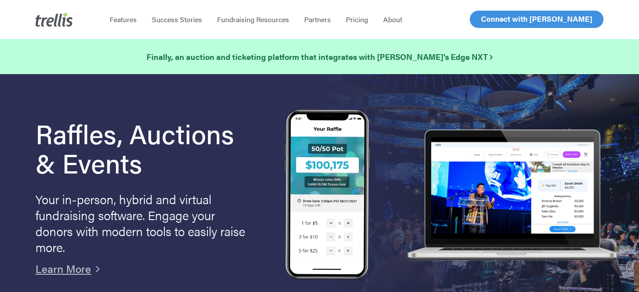 This screenshot has width=639, height=292. Describe the element at coordinates (393, 19) in the screenshot. I see `span: About` at that location.